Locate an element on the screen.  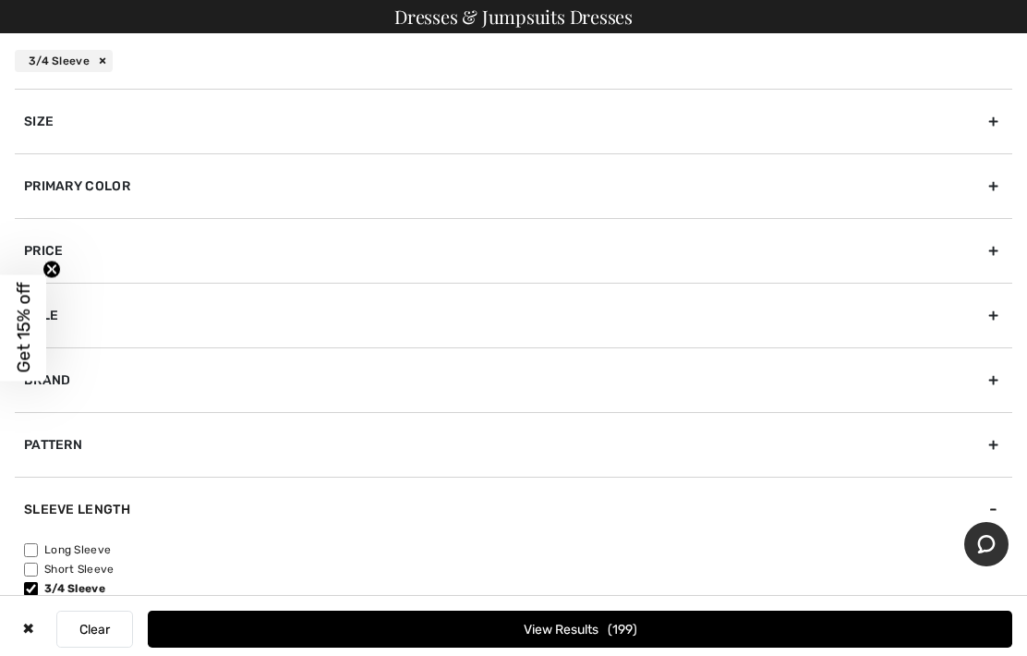
label: Short Sleeve is located at coordinates (518, 569).